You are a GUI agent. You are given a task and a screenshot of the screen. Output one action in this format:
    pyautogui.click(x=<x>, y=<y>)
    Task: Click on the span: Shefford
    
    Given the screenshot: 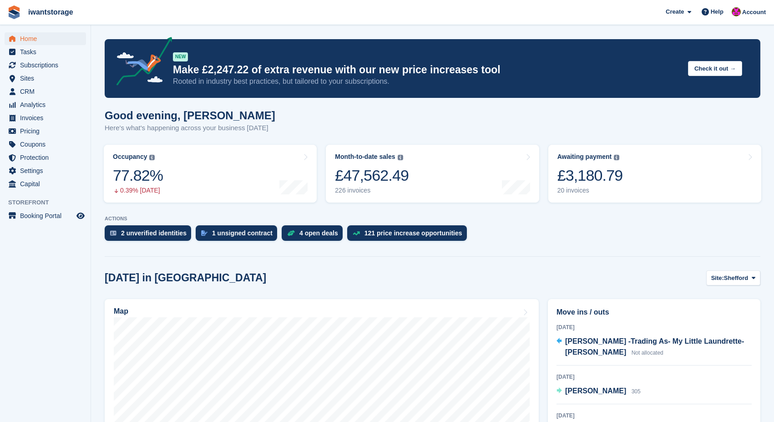 What is the action you would take?
    pyautogui.click(x=736, y=278)
    